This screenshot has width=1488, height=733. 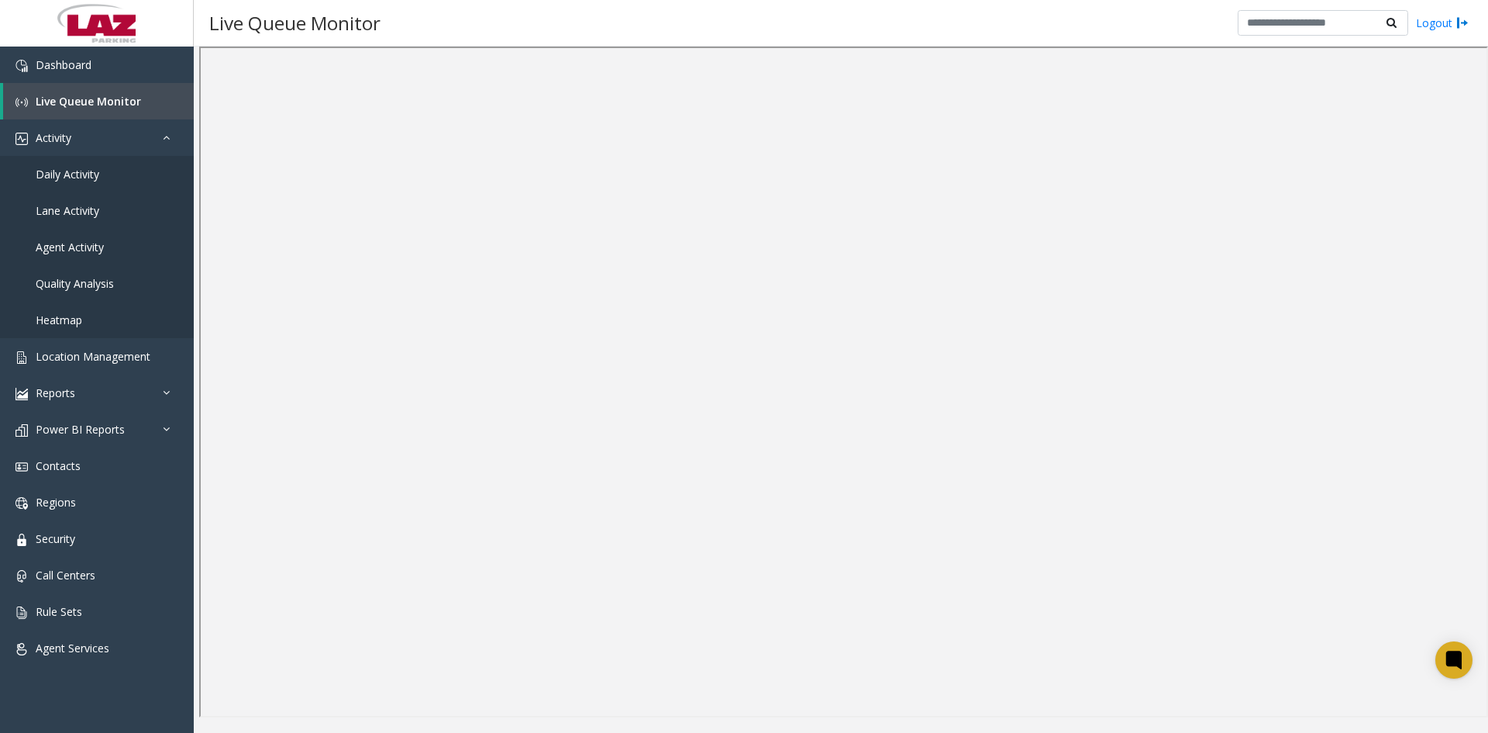 I want to click on h3: Live Queue Monitor, so click(x=295, y=22).